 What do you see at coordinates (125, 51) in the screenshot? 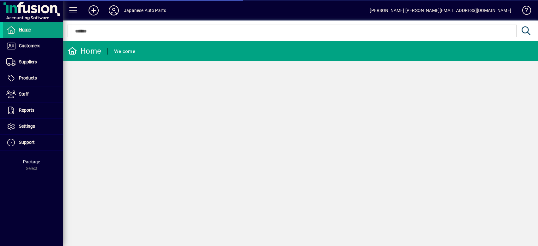
I see `div: Welcome` at bounding box center [125, 51].